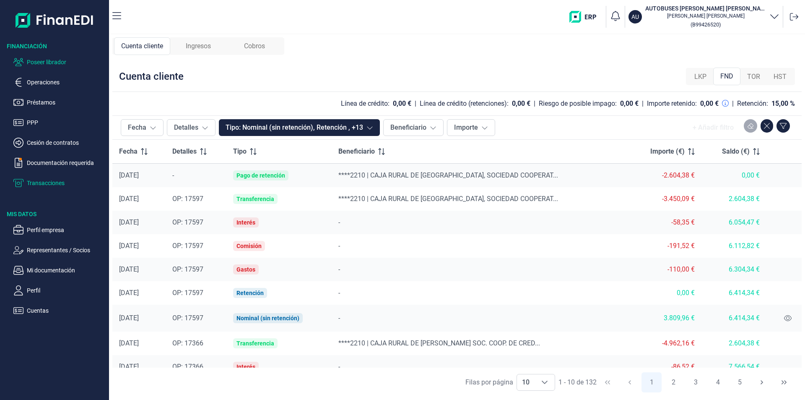 The image size is (805, 400). What do you see at coordinates (246, 367) in the screenshot?
I see `div: Interés` at bounding box center [246, 367].